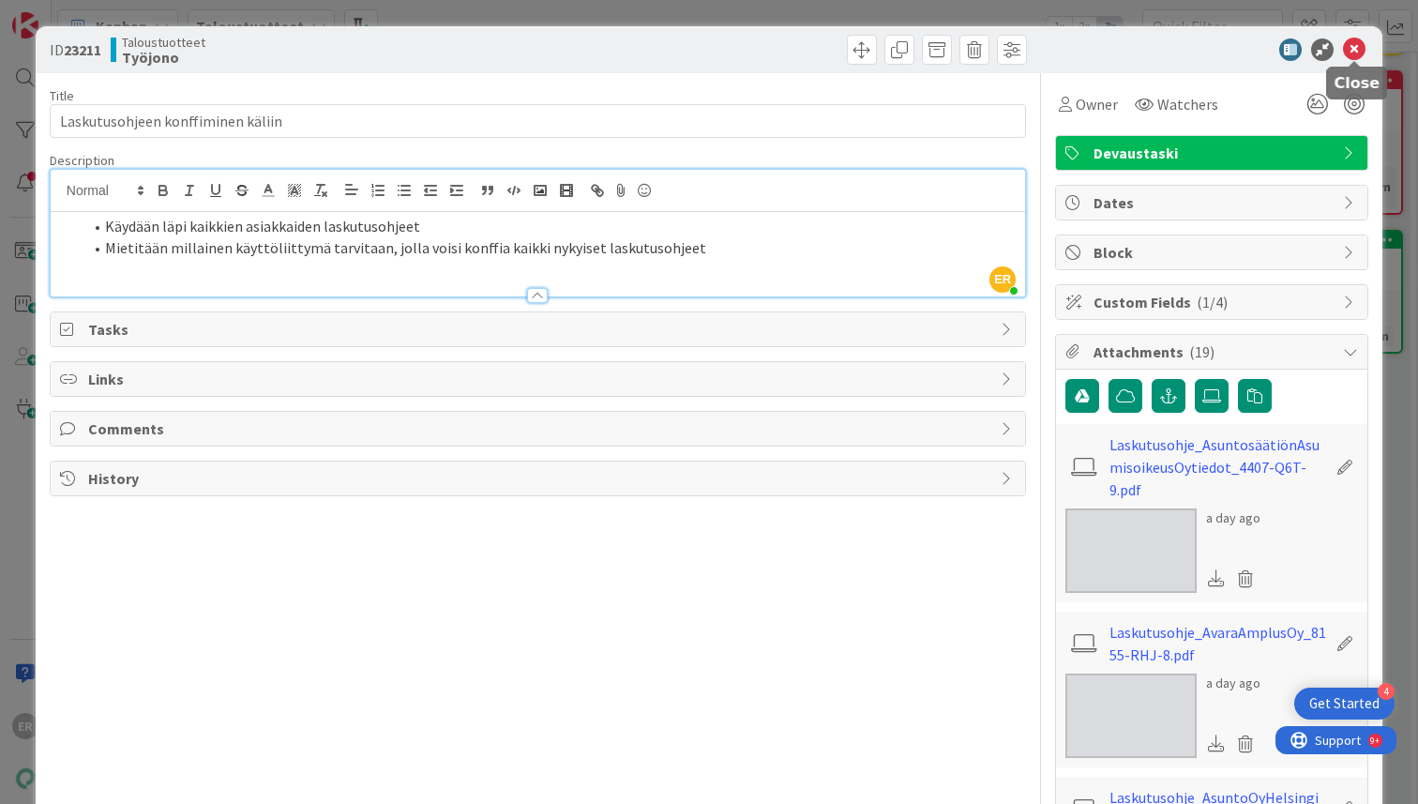 The image size is (1418, 804). What do you see at coordinates (1201, 352) in the screenshot?
I see `span: ( 19 )` at bounding box center [1201, 352].